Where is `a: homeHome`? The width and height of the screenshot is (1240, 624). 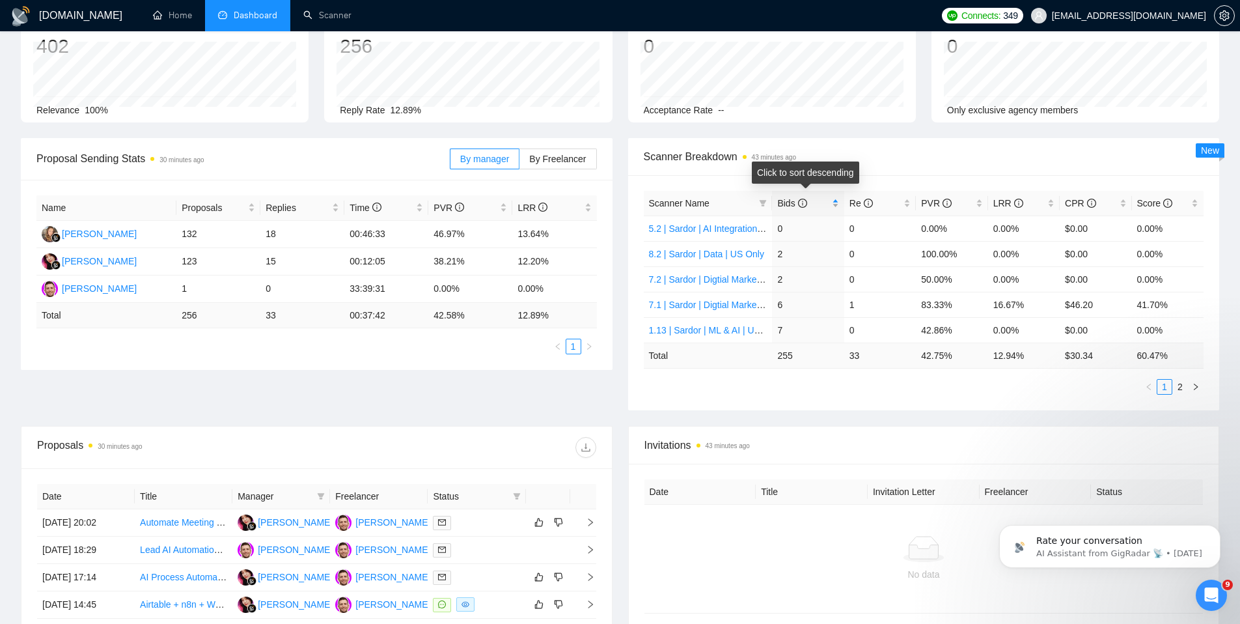 a: homeHome is located at coordinates (173, 15).